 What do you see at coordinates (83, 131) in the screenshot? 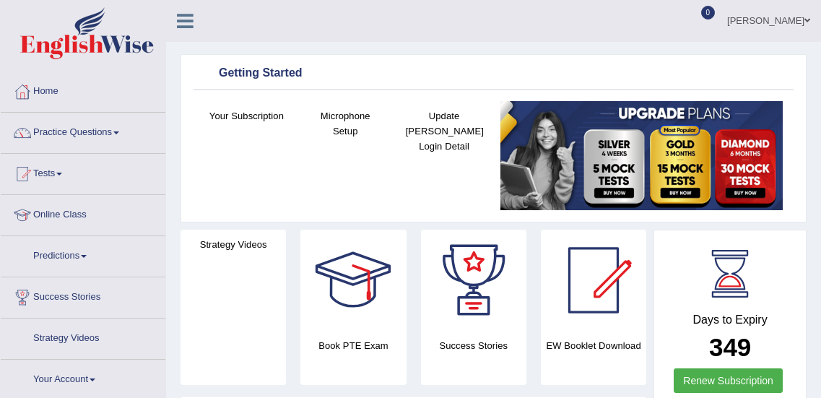
I see `a: Practice Questions` at bounding box center [83, 131].